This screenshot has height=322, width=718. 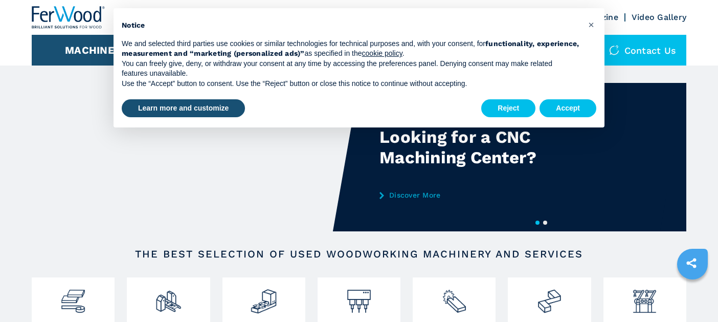 I want to click on a: Discover More, so click(x=480, y=195).